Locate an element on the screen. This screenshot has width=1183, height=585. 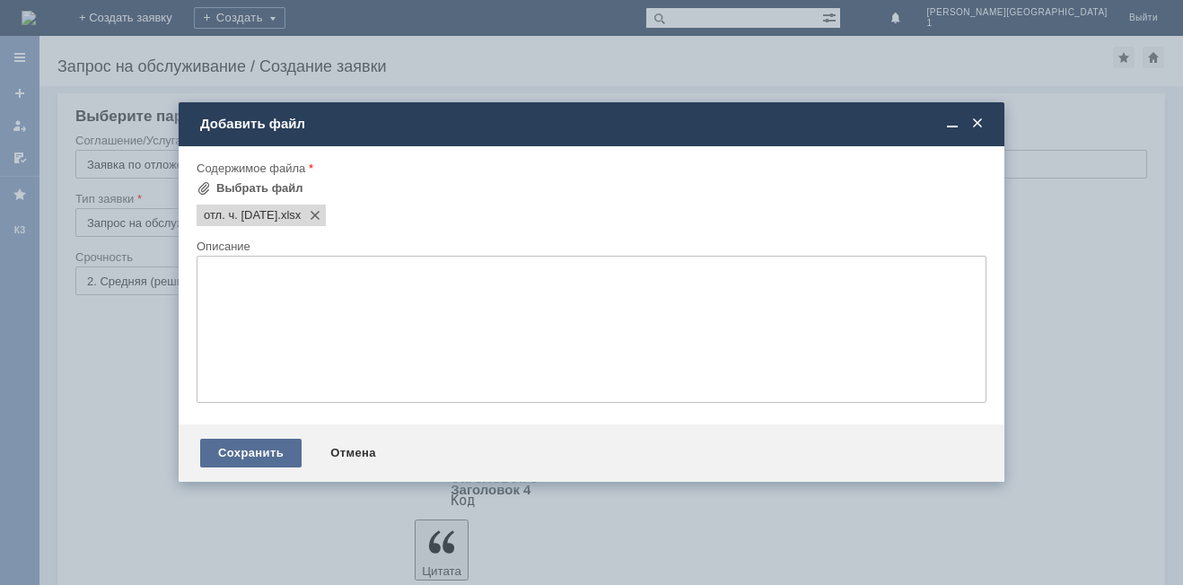
span: Свернуть (Ctrl + M) is located at coordinates (952, 124).